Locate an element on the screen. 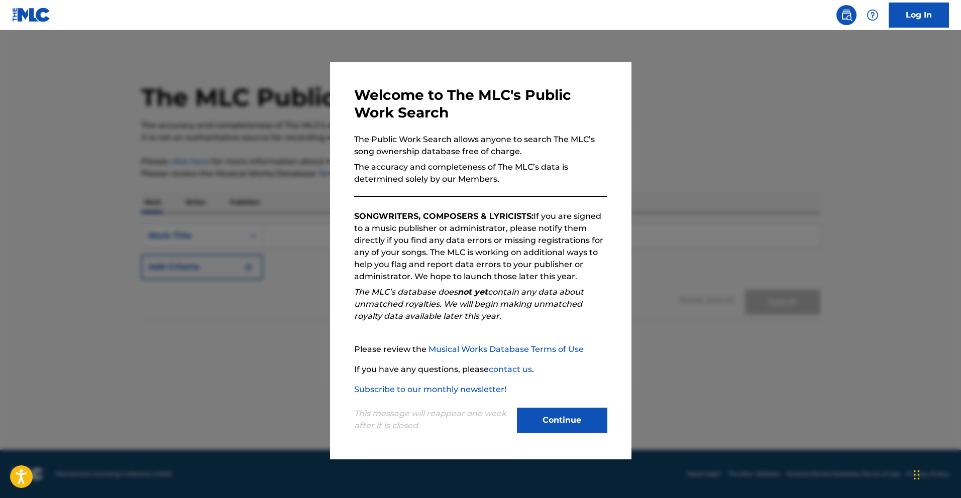  img: help is located at coordinates (872, 15).